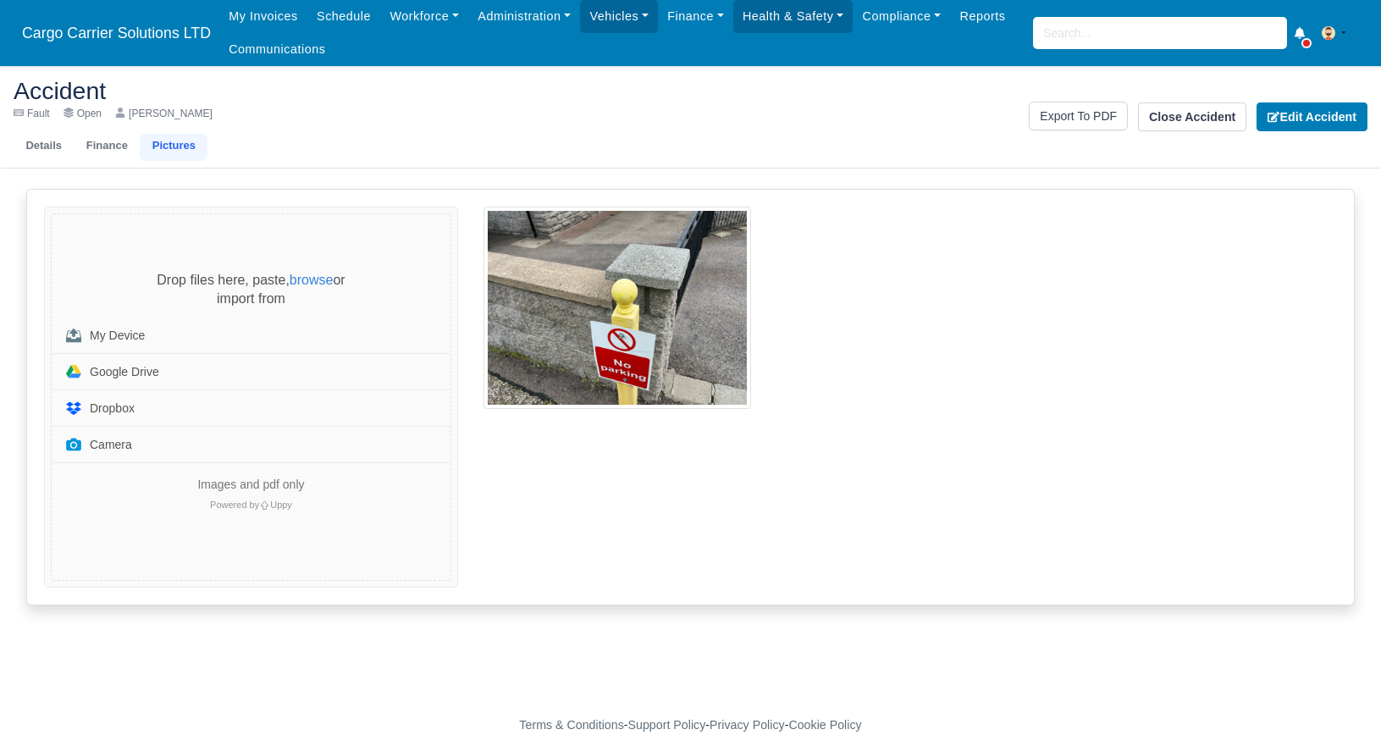 This screenshot has width=1381, height=735. What do you see at coordinates (116, 33) in the screenshot?
I see `span: Cargo Carrier Solutions LTD` at bounding box center [116, 33].